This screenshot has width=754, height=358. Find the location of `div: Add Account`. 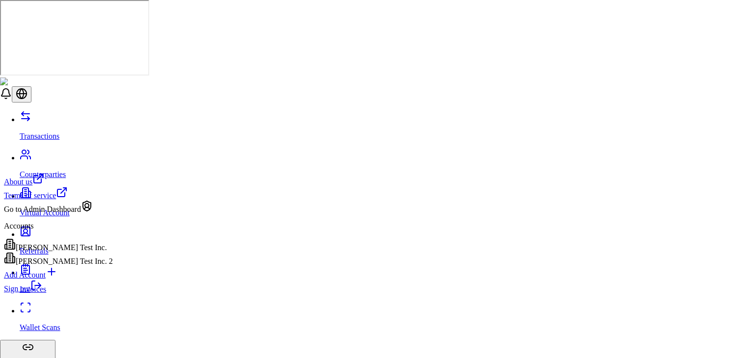

div: Add Account is located at coordinates (58, 273).